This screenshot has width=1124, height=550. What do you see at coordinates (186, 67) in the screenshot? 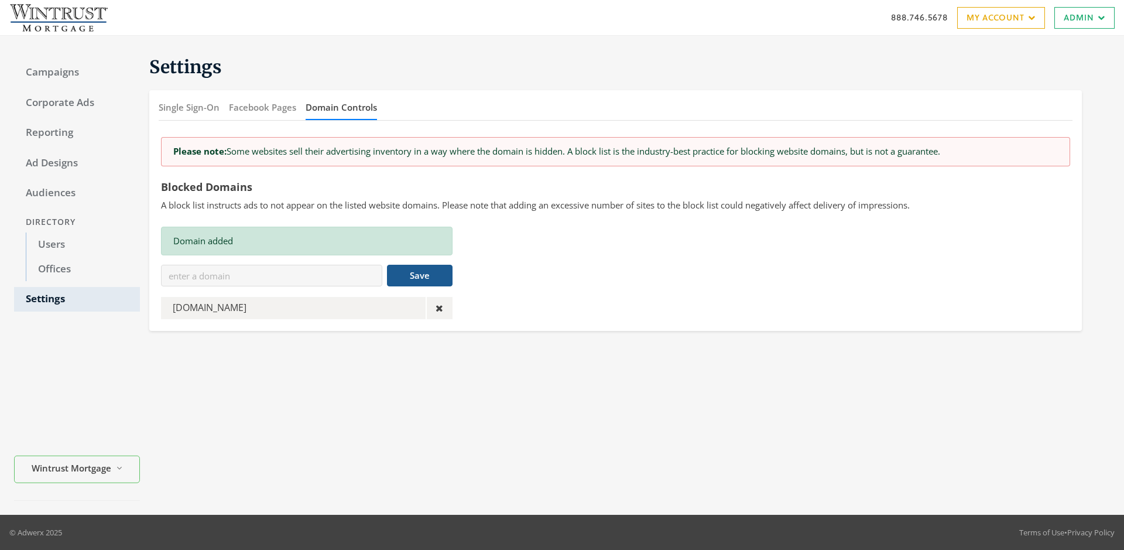
I see `span: Settings` at bounding box center [186, 67].